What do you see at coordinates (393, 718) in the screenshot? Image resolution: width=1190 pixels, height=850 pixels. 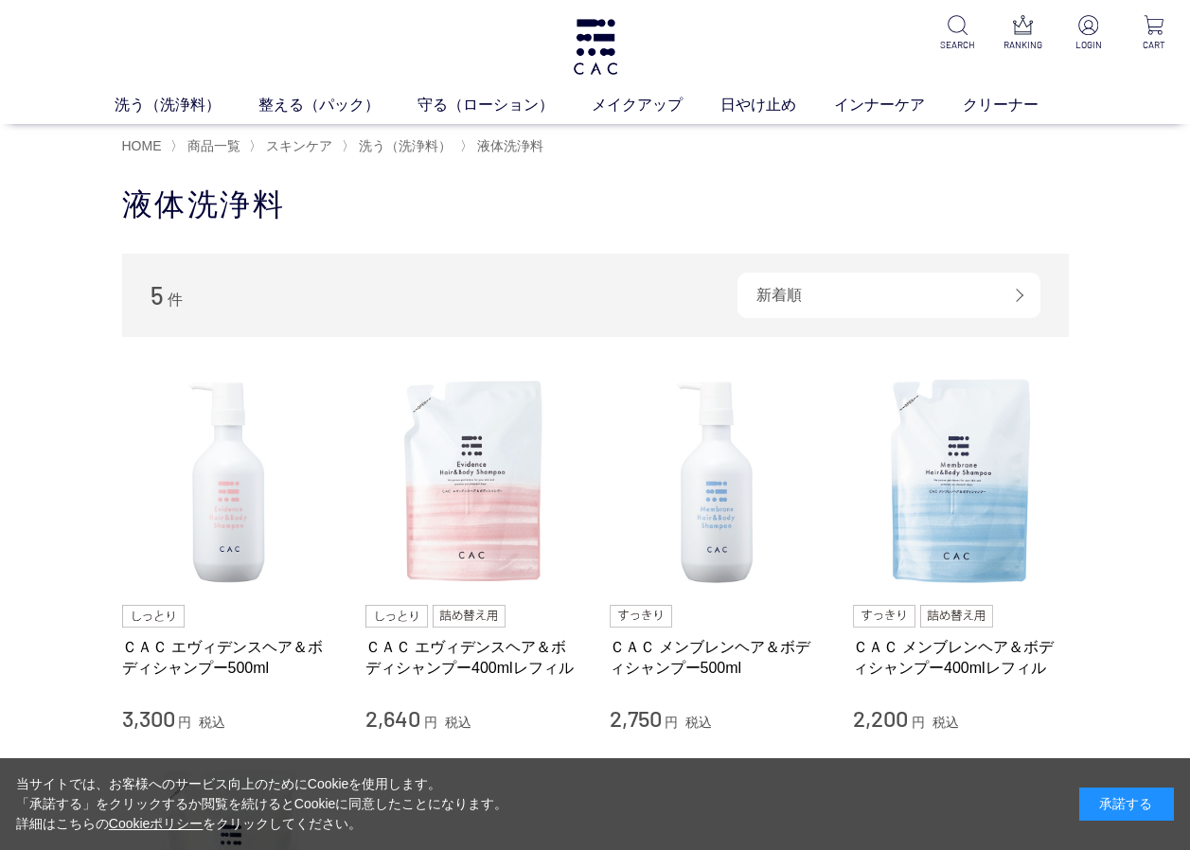 I see `span: 2,640` at bounding box center [393, 718].